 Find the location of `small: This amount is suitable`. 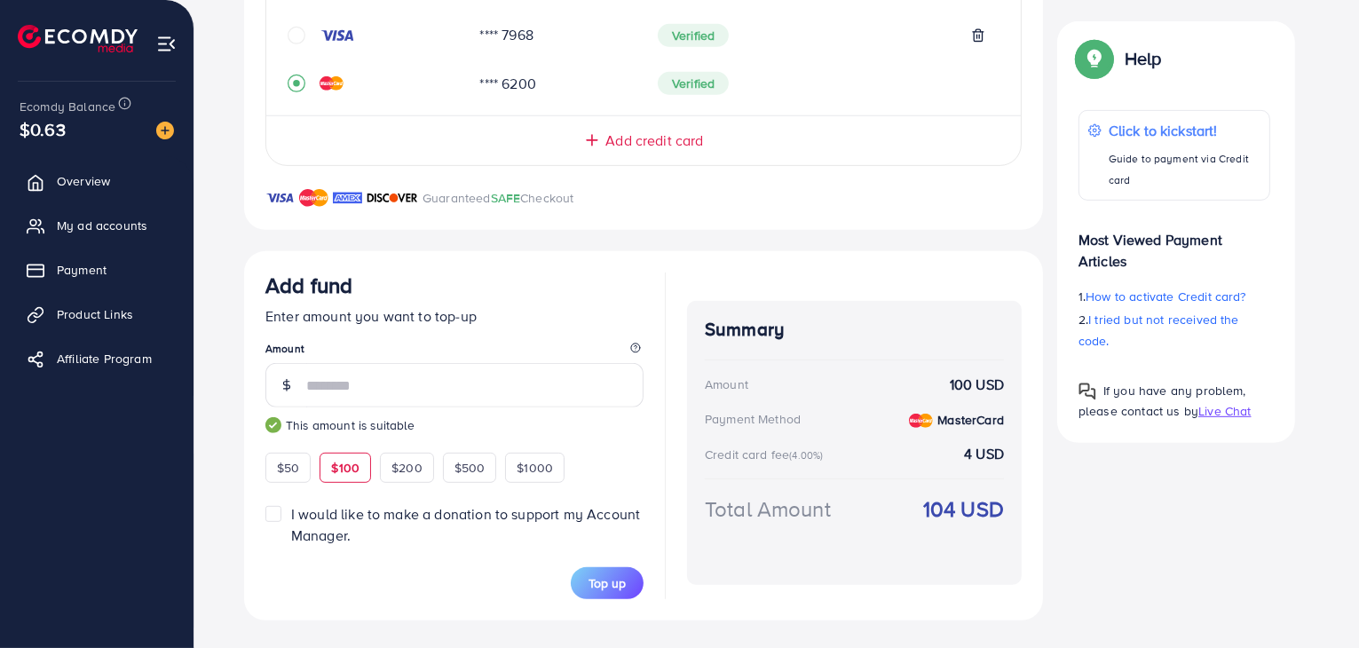

small: This amount is suitable is located at coordinates (454, 425).